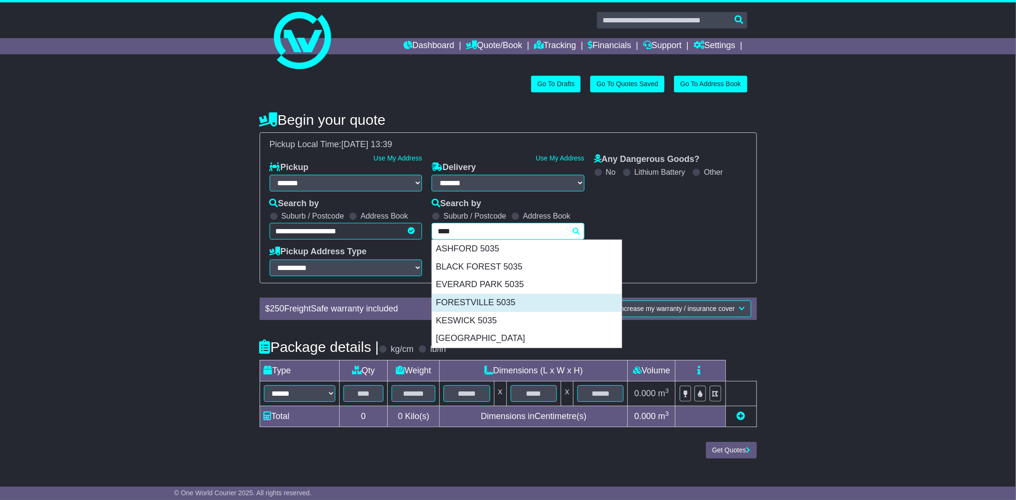 This screenshot has height=500, width=1016. What do you see at coordinates (289, 168) in the screenshot?
I see `label: Pickup` at bounding box center [289, 168].